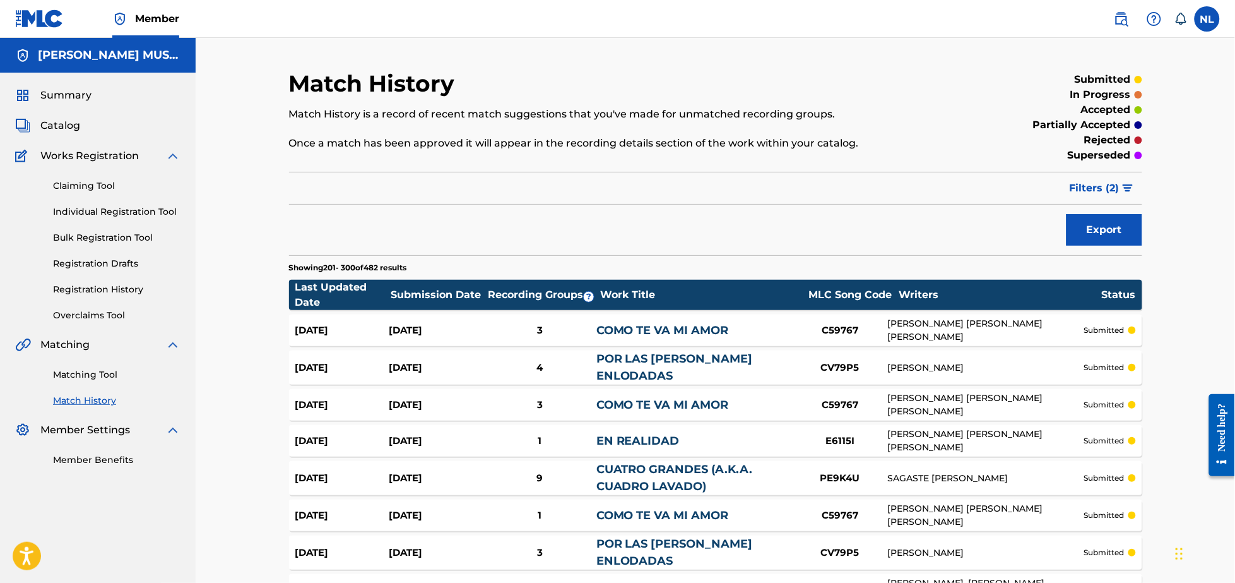  Describe the element at coordinates (23, 430) in the screenshot. I see `img: Member Settings` at that location.